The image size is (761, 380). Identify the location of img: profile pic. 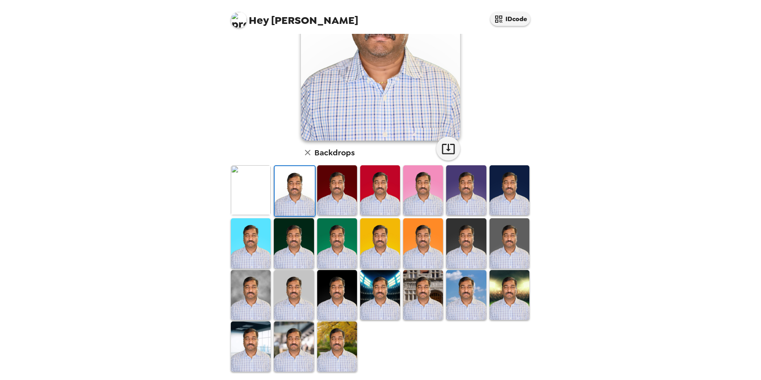
(239, 20).